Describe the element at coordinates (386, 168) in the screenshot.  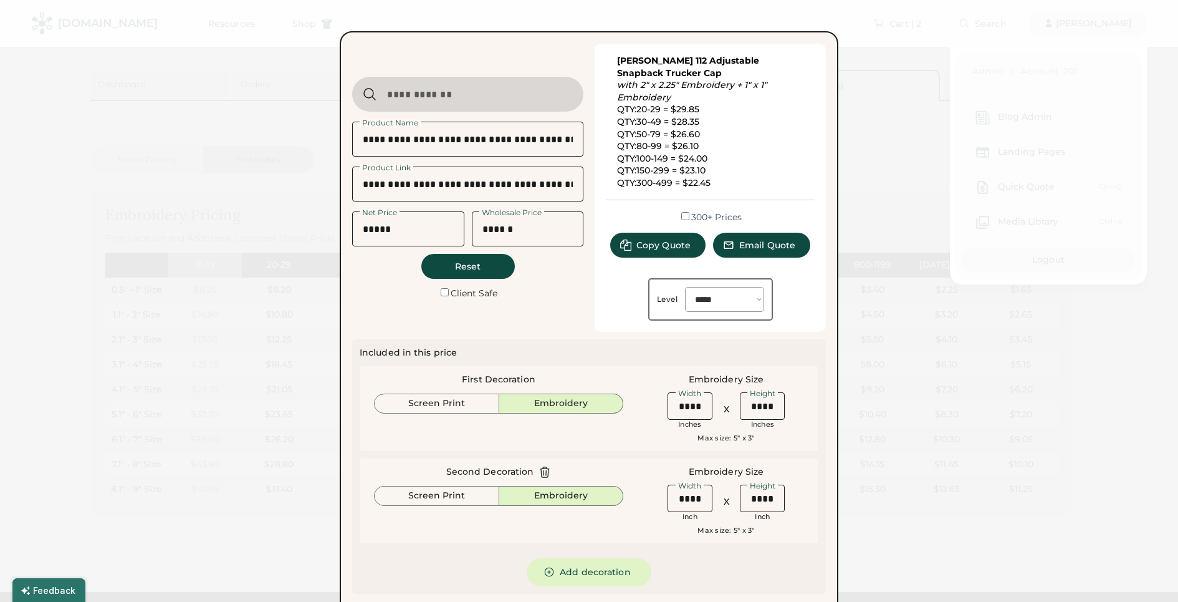
I see `div: Product Link` at that location.